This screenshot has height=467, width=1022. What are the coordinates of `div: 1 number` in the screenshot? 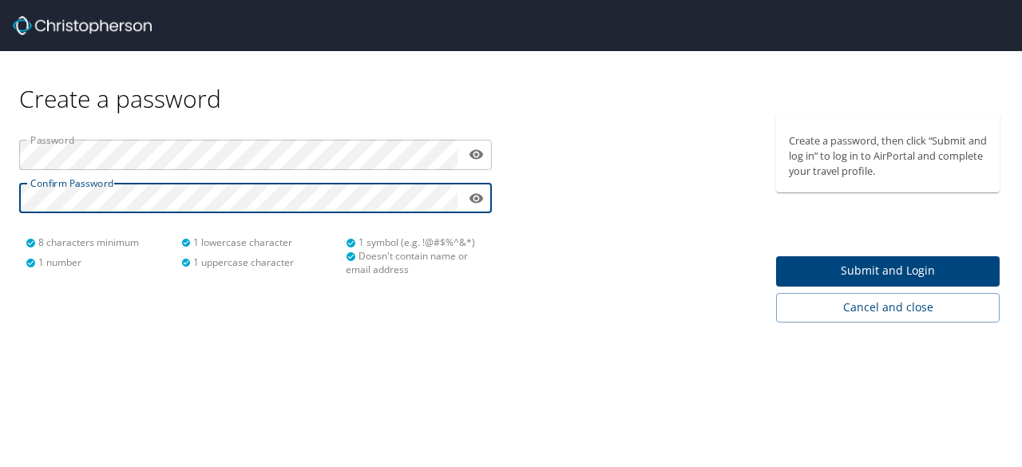 It's located at (103, 262).